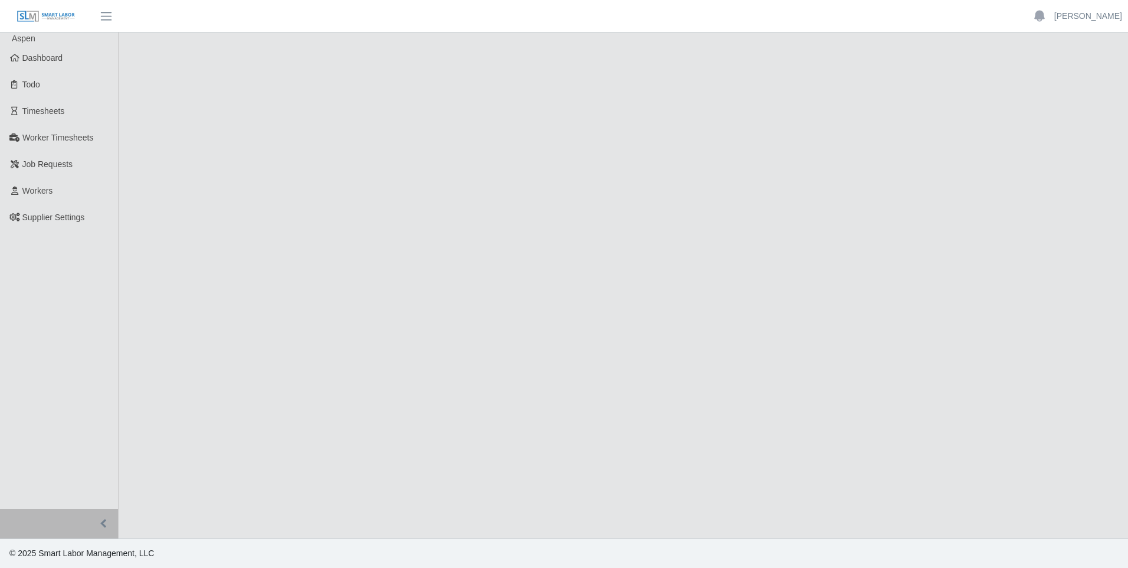 This screenshot has height=568, width=1128. What do you see at coordinates (42, 58) in the screenshot?
I see `span: Dashboard` at bounding box center [42, 58].